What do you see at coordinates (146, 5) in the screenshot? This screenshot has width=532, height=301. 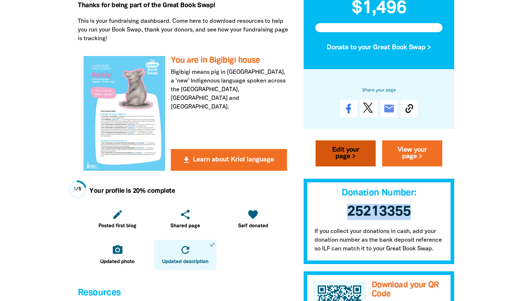 I see `span: Thanks for being part of the Great Book Swap!` at bounding box center [146, 5].